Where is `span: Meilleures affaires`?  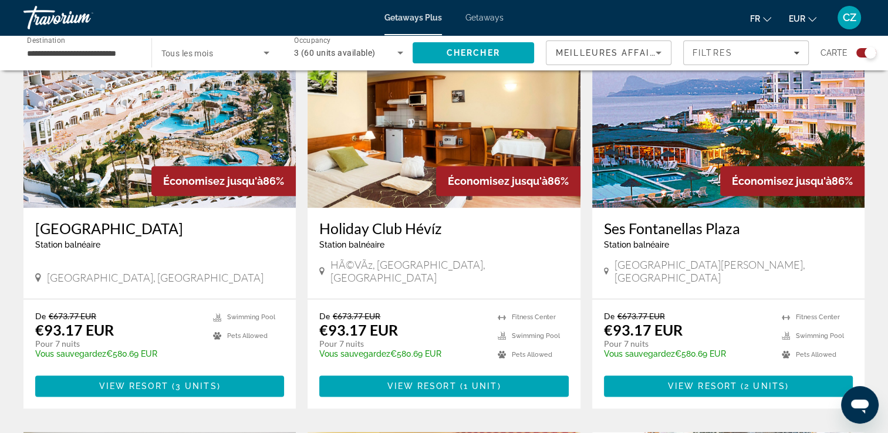
span: Meilleures affaires is located at coordinates (612, 53).